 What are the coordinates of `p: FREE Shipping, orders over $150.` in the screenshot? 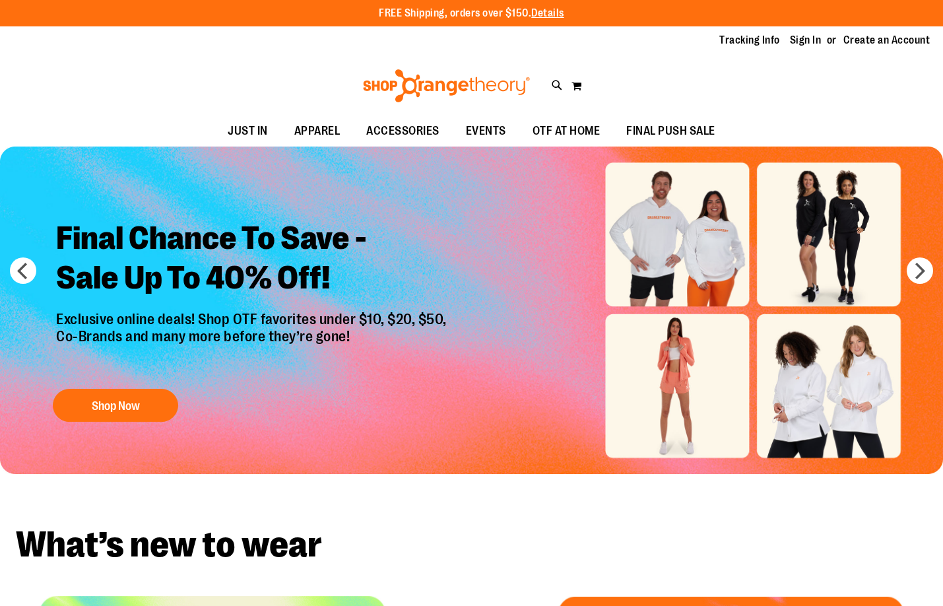 It's located at (471, 13).